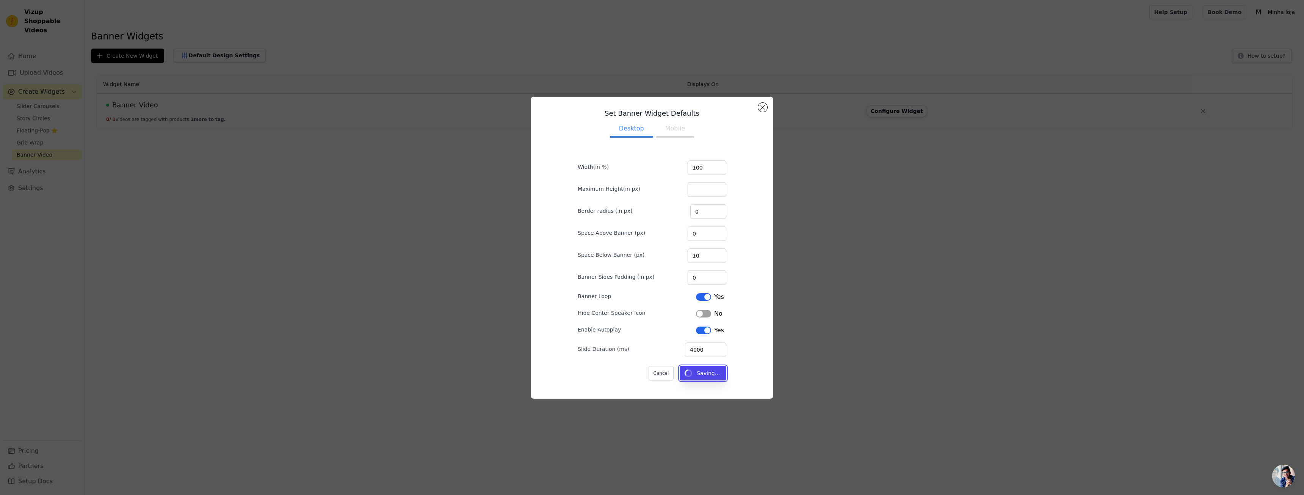  Describe the element at coordinates (763, 107) in the screenshot. I see `button: Close modal` at that location.